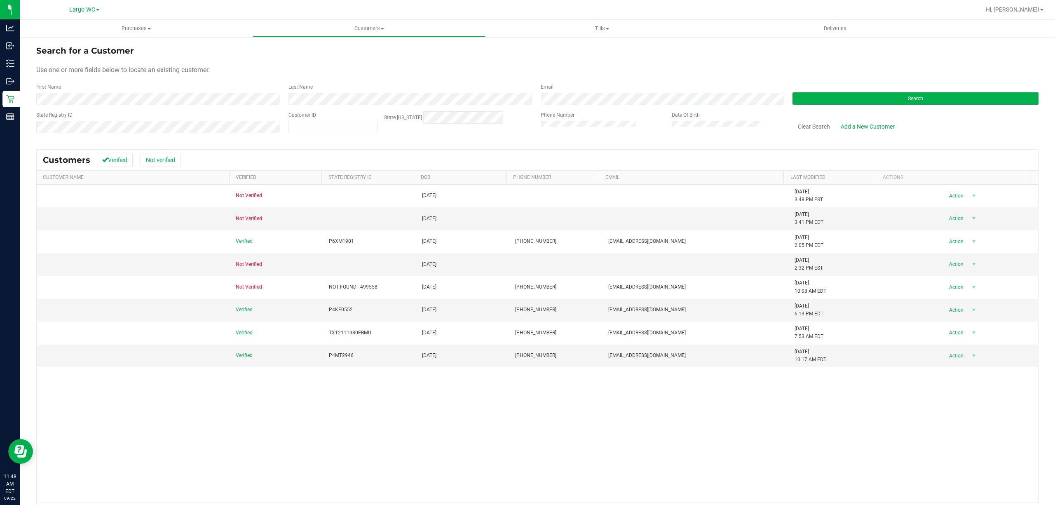 The width and height of the screenshot is (1055, 505). What do you see at coordinates (160, 160) in the screenshot?
I see `button: Not verified` at bounding box center [160, 160].